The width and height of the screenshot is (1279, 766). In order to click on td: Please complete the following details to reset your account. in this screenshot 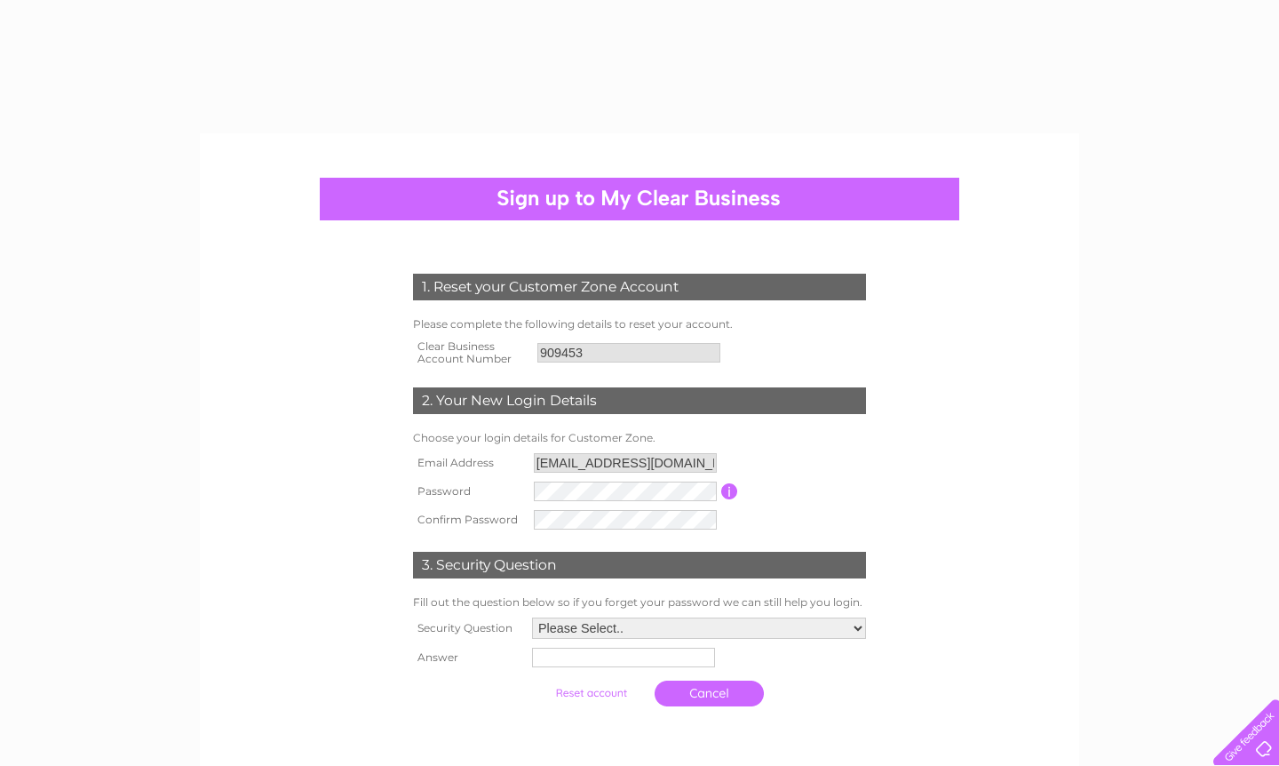, I will do `click(640, 324)`.